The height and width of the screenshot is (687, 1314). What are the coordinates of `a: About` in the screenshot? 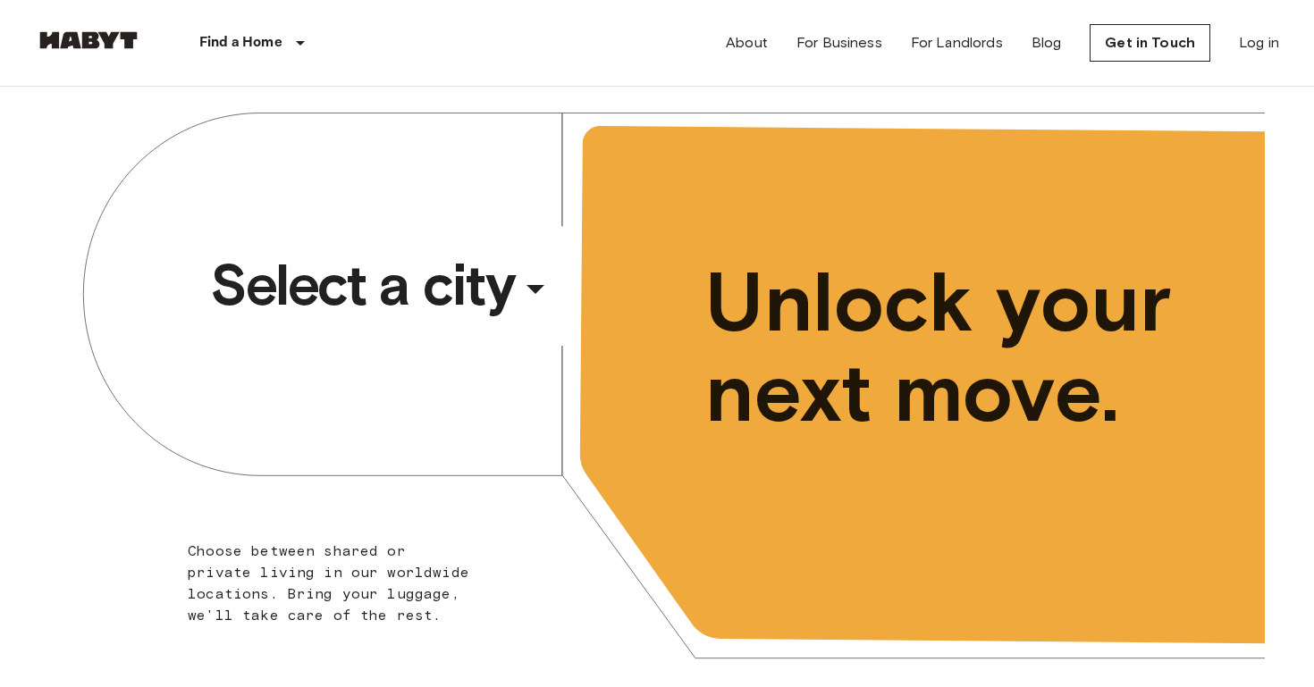 It's located at (746, 43).